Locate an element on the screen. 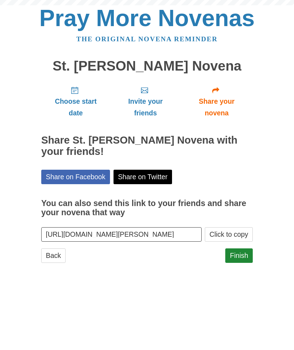  a: Invite your friends is located at coordinates (145, 101).